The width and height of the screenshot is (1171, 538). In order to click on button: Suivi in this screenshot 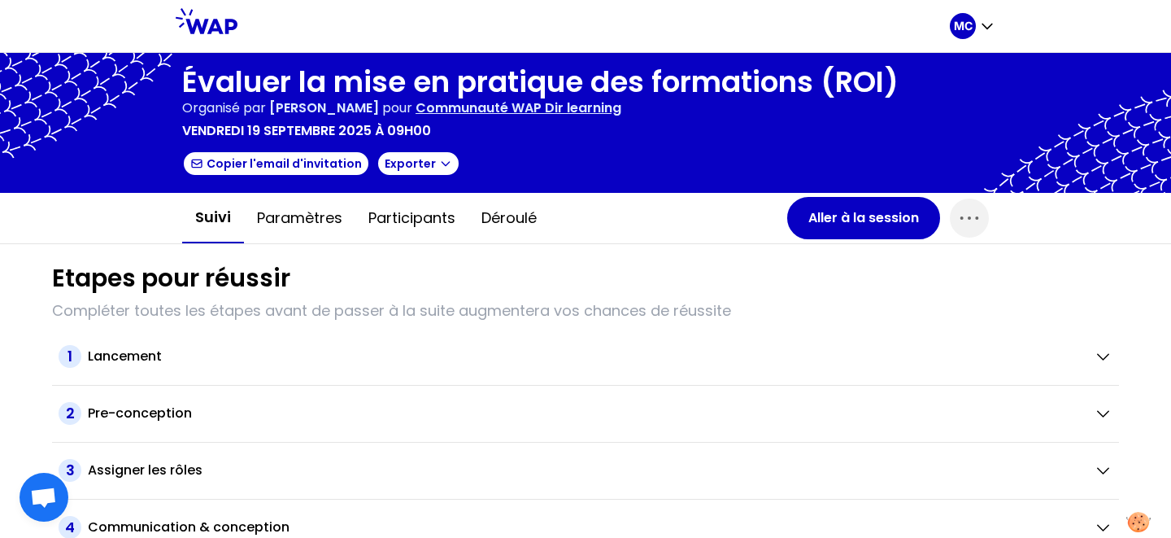, I will do `click(213, 218)`.